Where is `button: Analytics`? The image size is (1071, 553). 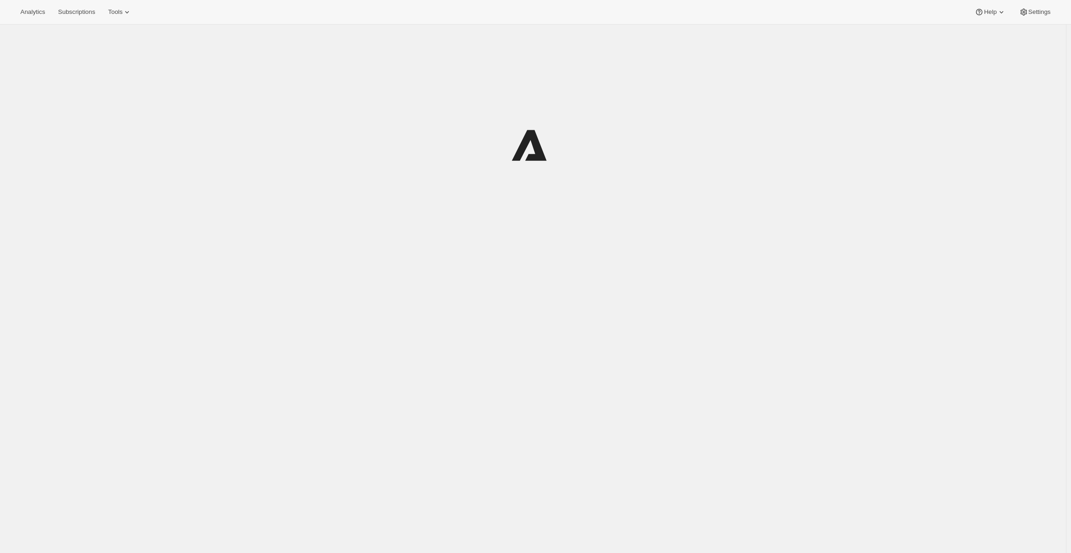 button: Analytics is located at coordinates (32, 12).